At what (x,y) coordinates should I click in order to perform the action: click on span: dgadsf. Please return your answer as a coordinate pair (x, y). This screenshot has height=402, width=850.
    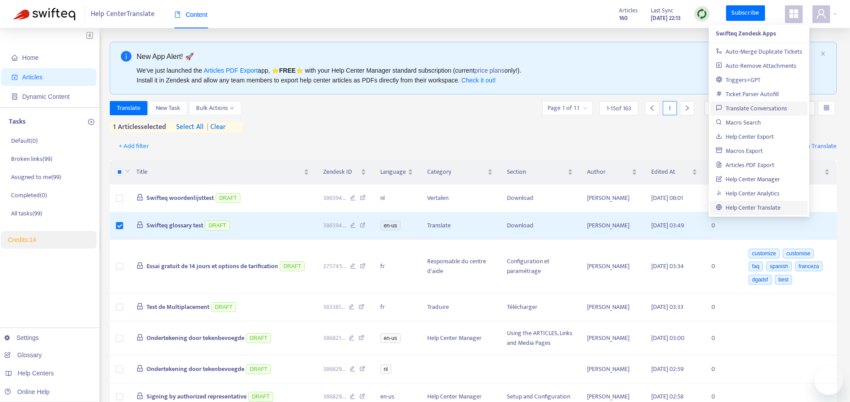
    Looking at the image, I should click on (760, 279).